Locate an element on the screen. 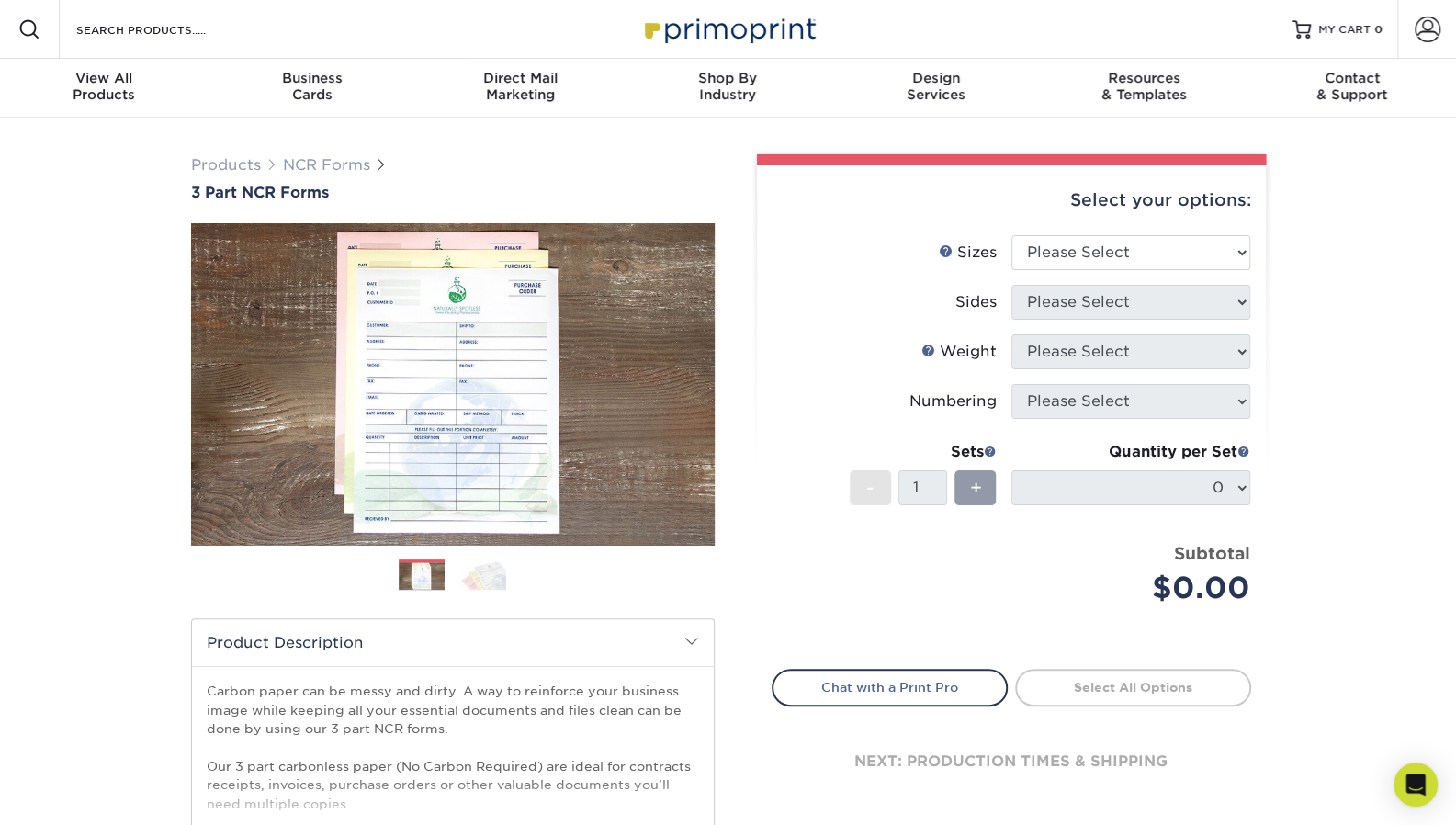  div: Marketing is located at coordinates (520, 87).